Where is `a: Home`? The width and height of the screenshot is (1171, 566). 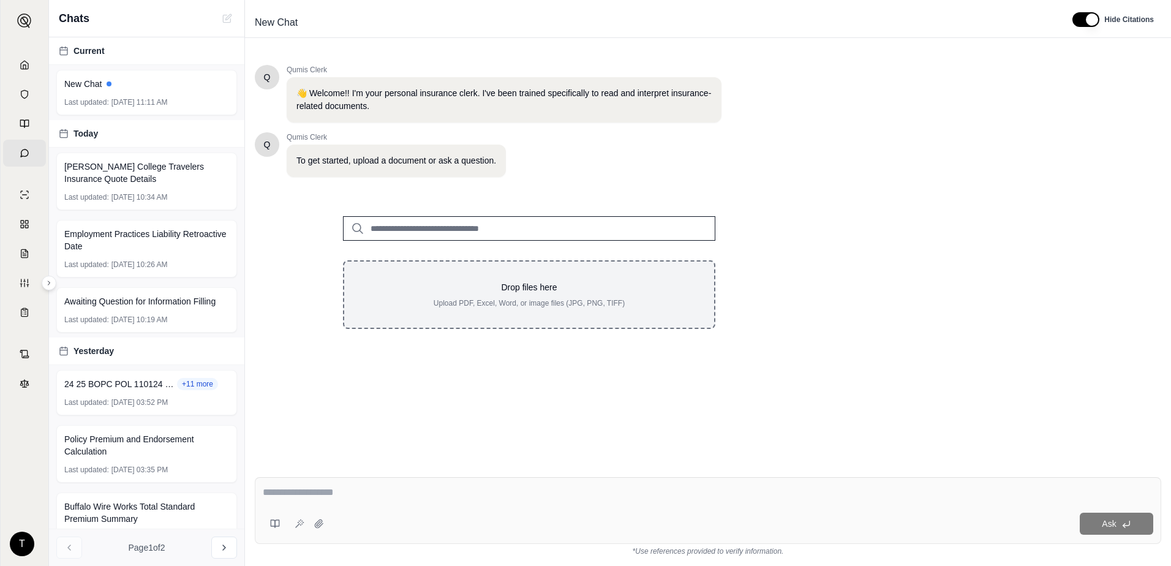 a: Home is located at coordinates (25, 65).